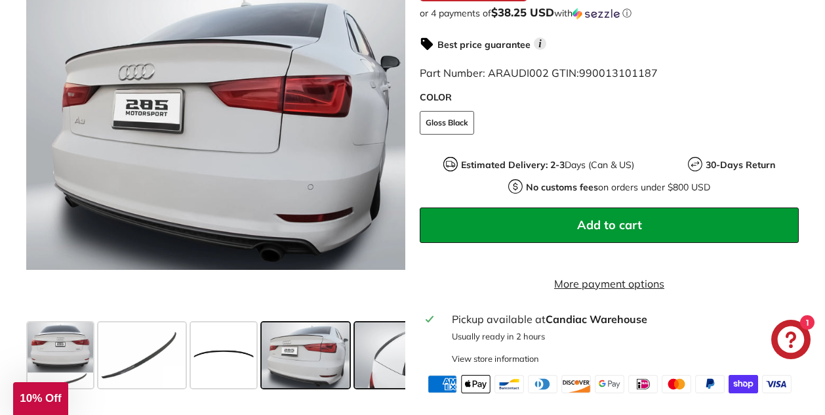 The height and width of the screenshot is (415, 825). I want to click on div: or 4 payments of with, so click(609, 13).